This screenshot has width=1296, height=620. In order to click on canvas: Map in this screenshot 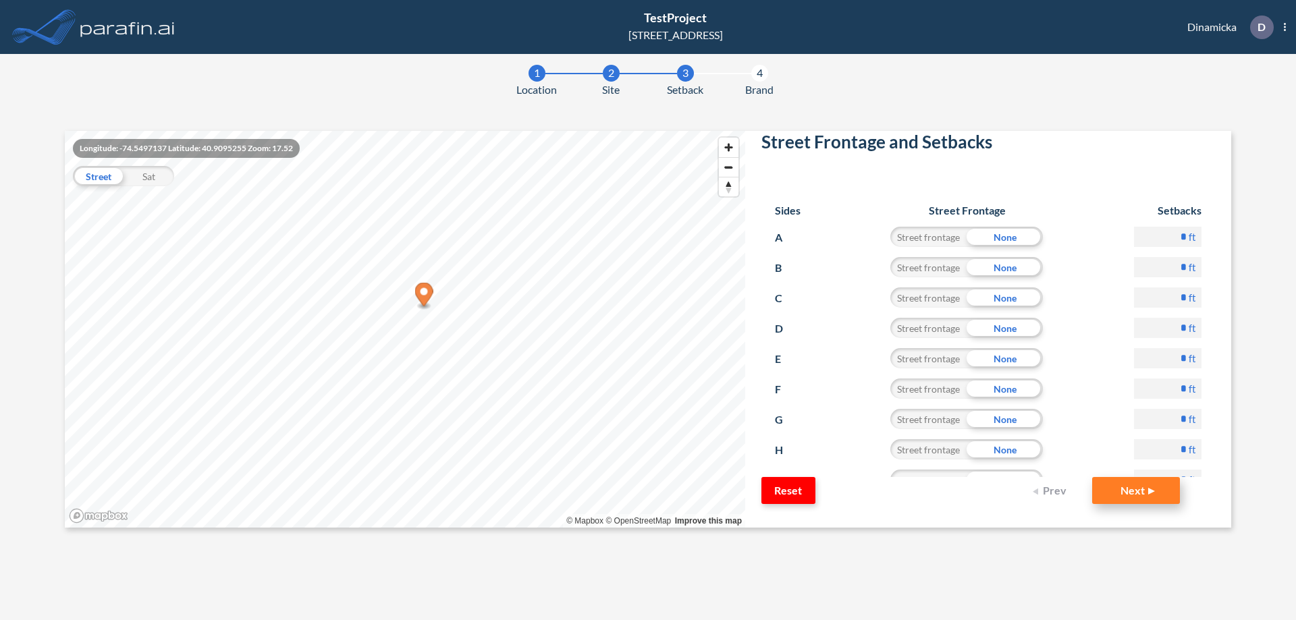, I will do `click(405, 329)`.